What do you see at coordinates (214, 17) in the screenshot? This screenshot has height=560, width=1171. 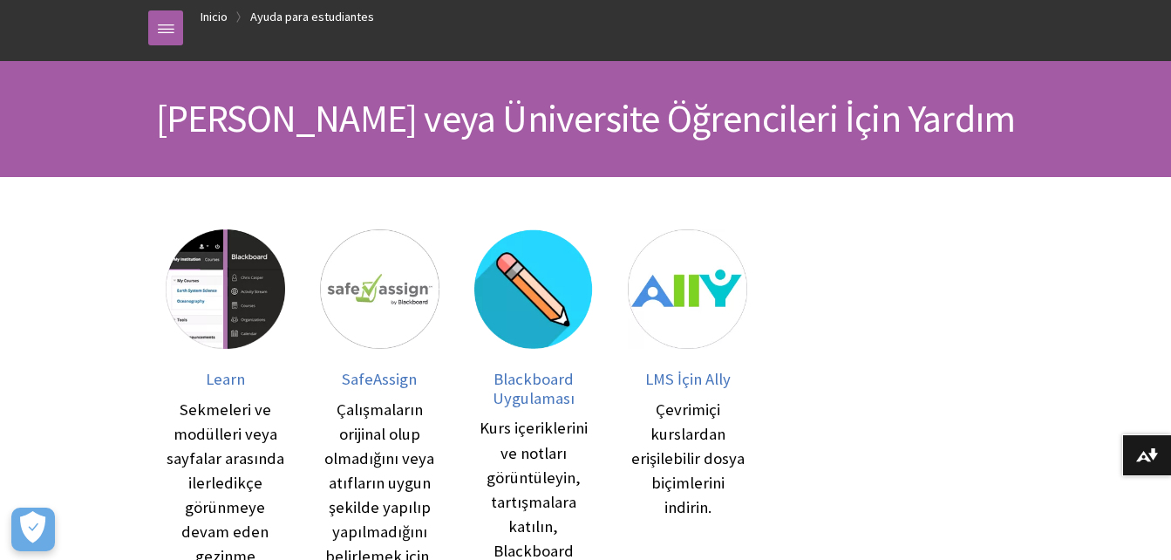 I see `a: Inicio` at bounding box center [214, 17].